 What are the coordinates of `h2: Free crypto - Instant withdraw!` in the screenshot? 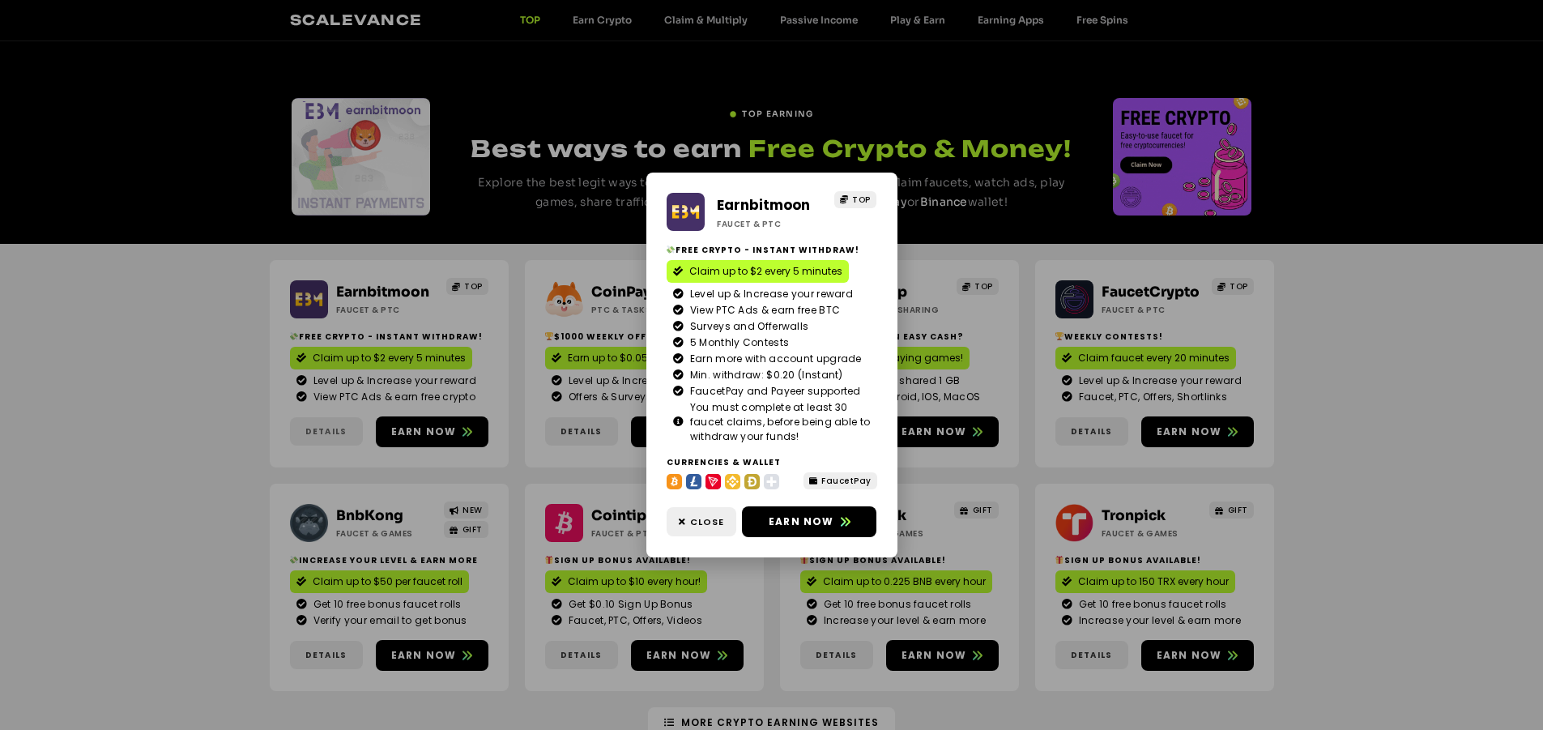 It's located at (772, 249).